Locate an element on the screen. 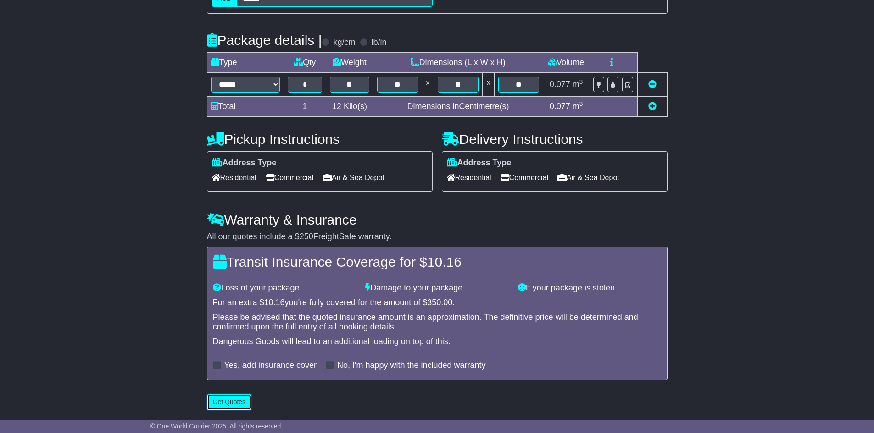  td: Total is located at coordinates (245, 107).